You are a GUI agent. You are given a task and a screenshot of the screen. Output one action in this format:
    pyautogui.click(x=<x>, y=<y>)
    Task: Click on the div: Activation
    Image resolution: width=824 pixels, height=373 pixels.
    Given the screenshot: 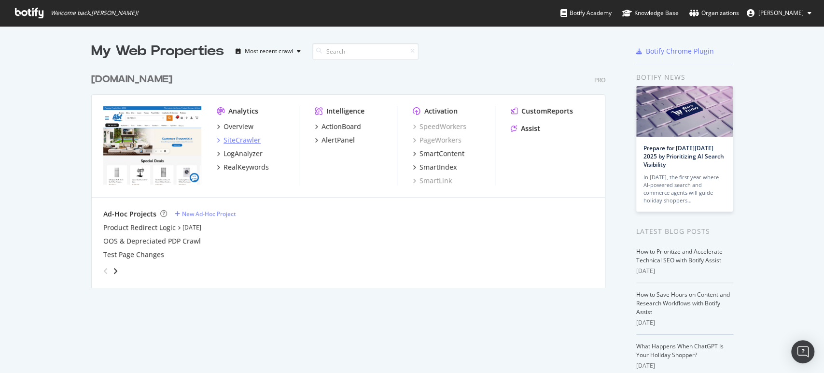 What is the action you would take?
    pyautogui.click(x=441, y=111)
    